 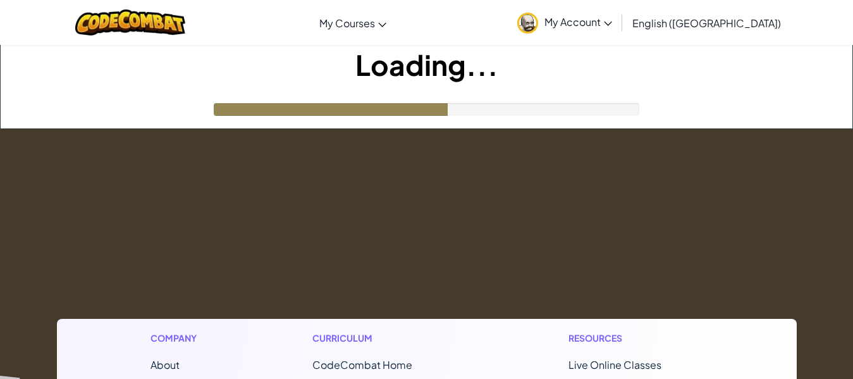 I want to click on h1: Loading..., so click(x=426, y=65).